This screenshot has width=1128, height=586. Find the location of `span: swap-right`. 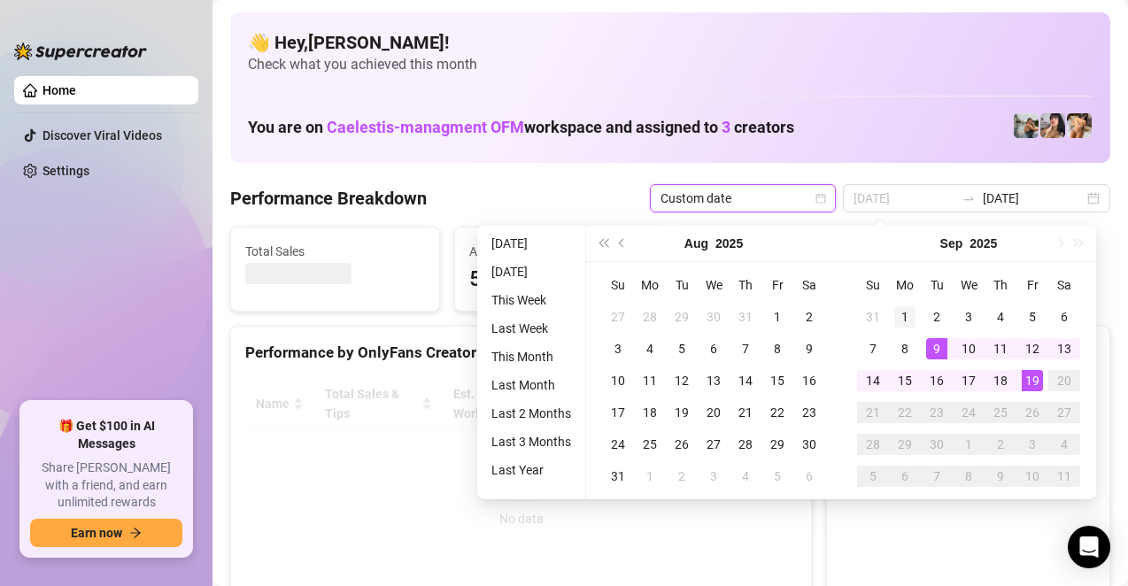

span: swap-right is located at coordinates (969, 198).